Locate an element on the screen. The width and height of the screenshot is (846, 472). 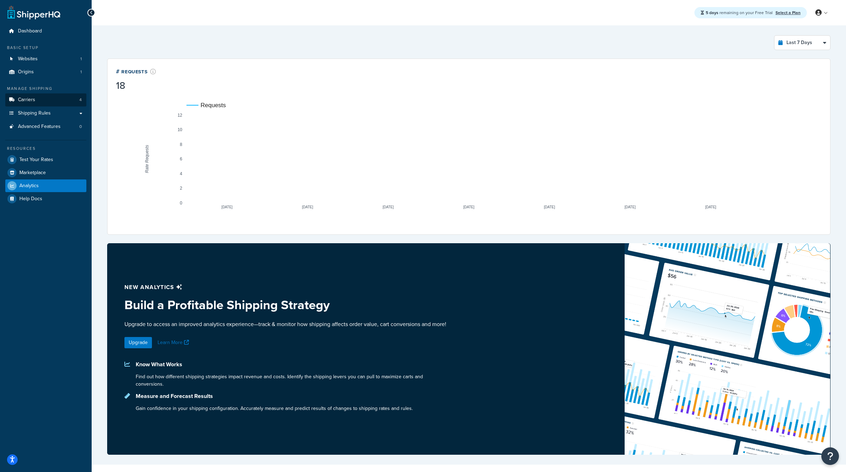
span: Help Docs is located at coordinates (31, 199).